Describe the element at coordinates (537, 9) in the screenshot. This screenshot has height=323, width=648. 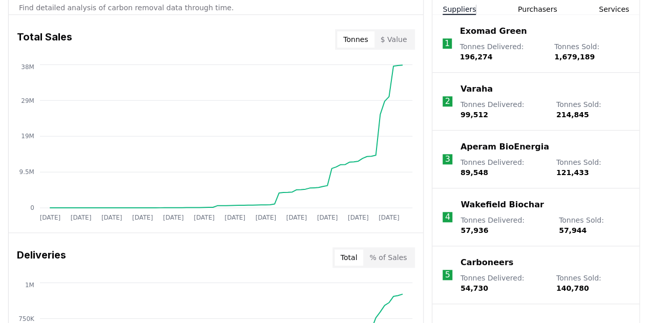
I see `button: Purchasers` at that location.